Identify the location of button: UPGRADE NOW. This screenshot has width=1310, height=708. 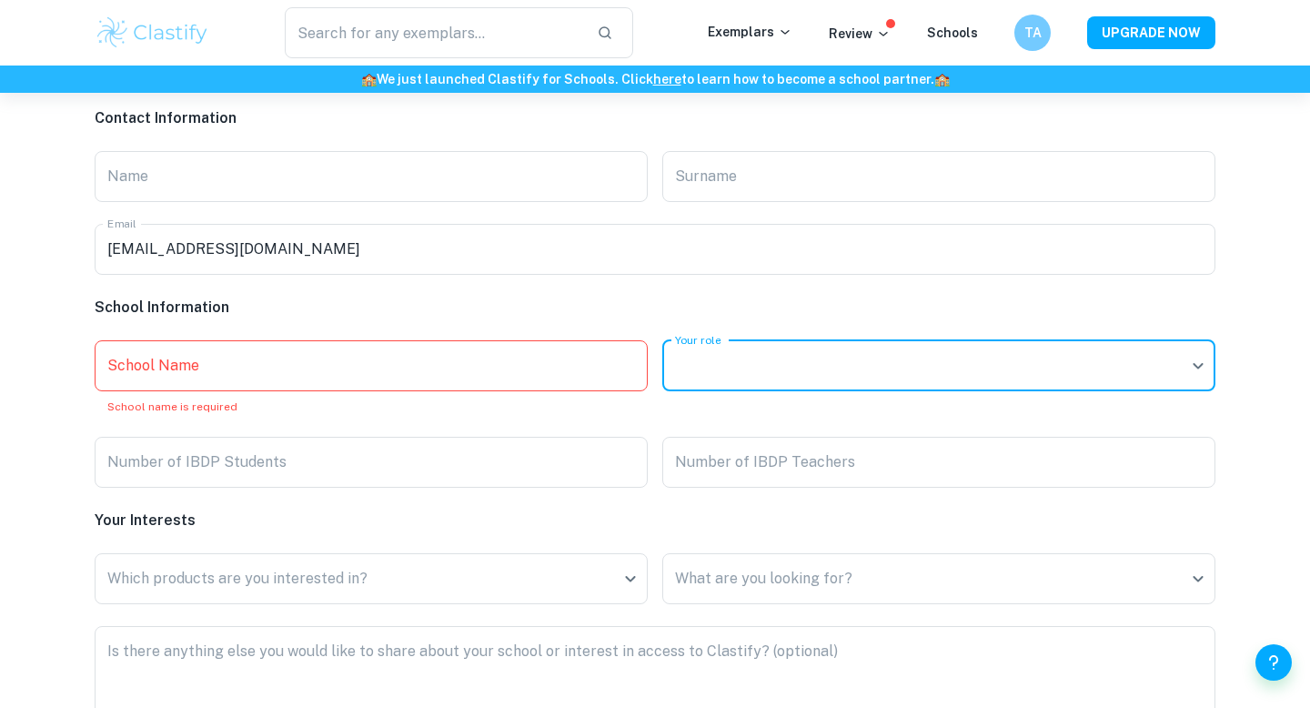
(1151, 33).